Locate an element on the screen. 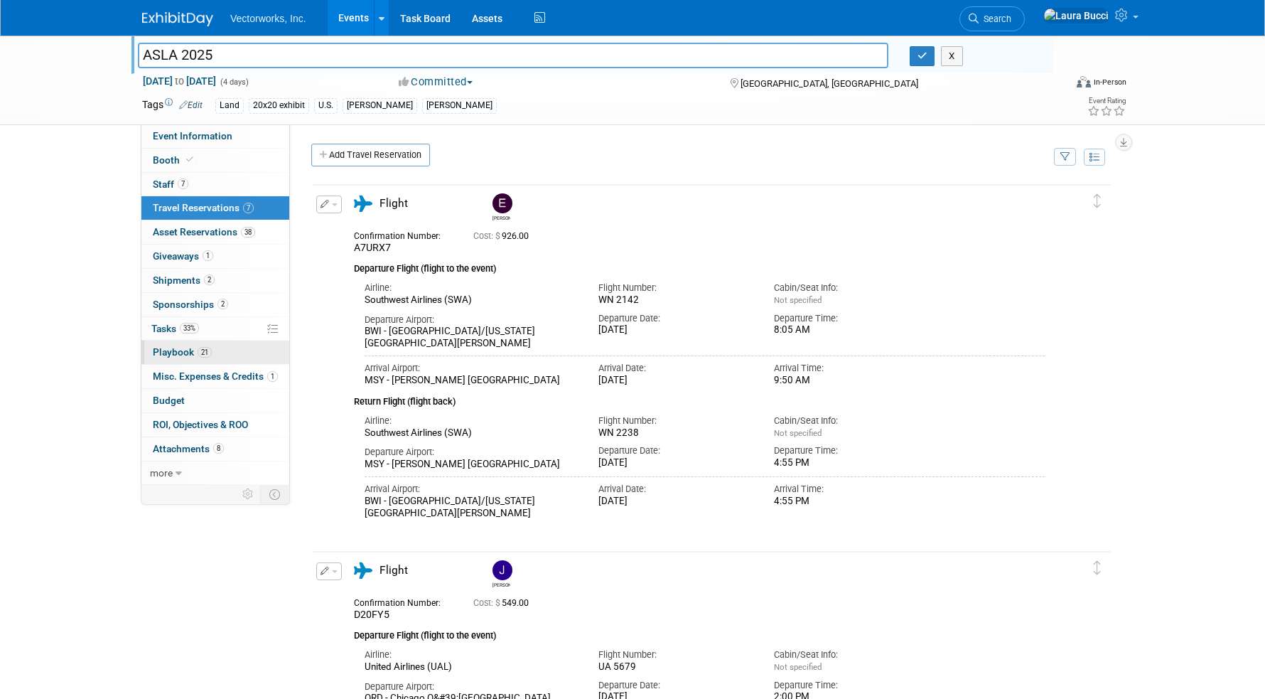  button: X is located at coordinates (952, 56).